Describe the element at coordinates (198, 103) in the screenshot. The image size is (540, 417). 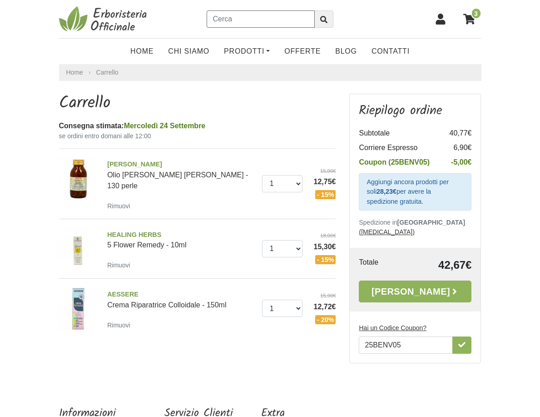
I see `h1: Carrello` at that location.